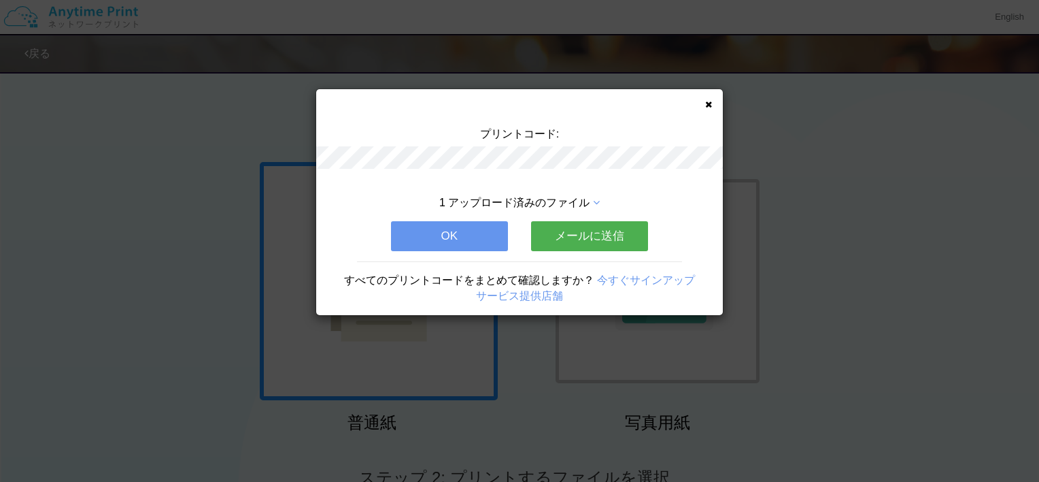 The width and height of the screenshot is (1039, 482). What do you see at coordinates (520, 295) in the screenshot?
I see `a: サービス提供店舗` at bounding box center [520, 295].